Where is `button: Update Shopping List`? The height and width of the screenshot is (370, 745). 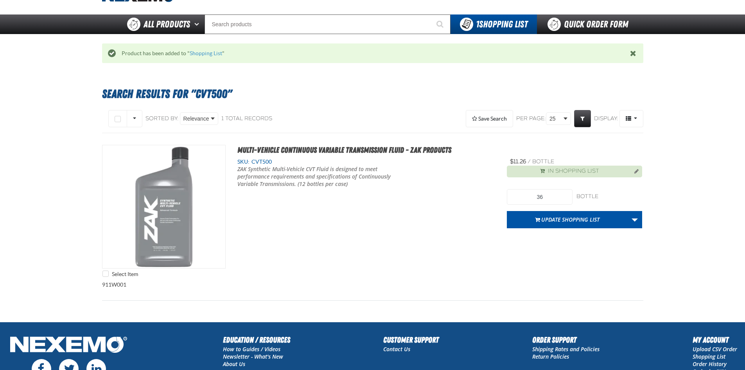
button: Update Shopping List is located at coordinates (567, 219).